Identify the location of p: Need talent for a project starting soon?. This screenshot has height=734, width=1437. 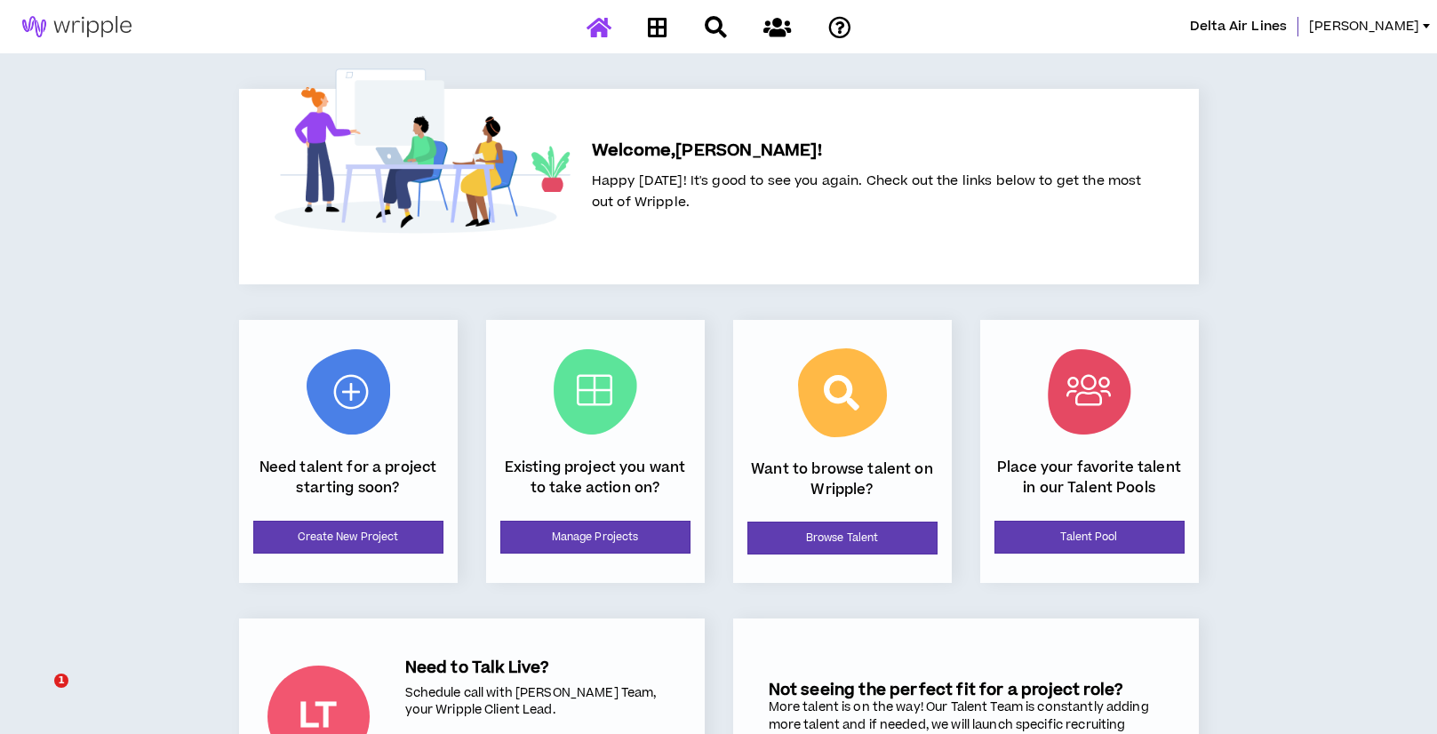
(348, 477).